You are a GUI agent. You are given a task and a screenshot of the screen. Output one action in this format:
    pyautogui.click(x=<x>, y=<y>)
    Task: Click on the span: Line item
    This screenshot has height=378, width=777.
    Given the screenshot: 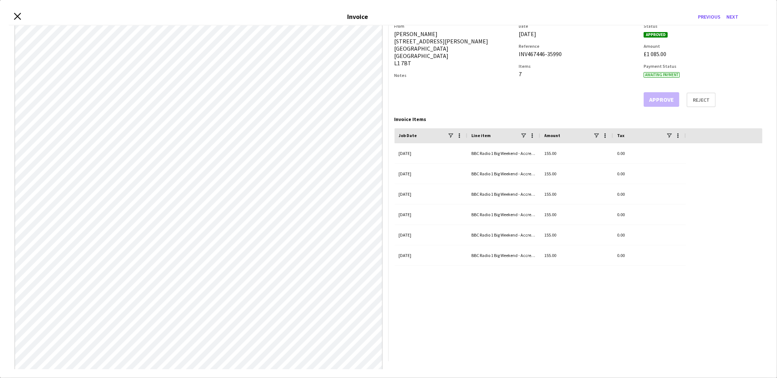 What is the action you would take?
    pyautogui.click(x=482, y=135)
    